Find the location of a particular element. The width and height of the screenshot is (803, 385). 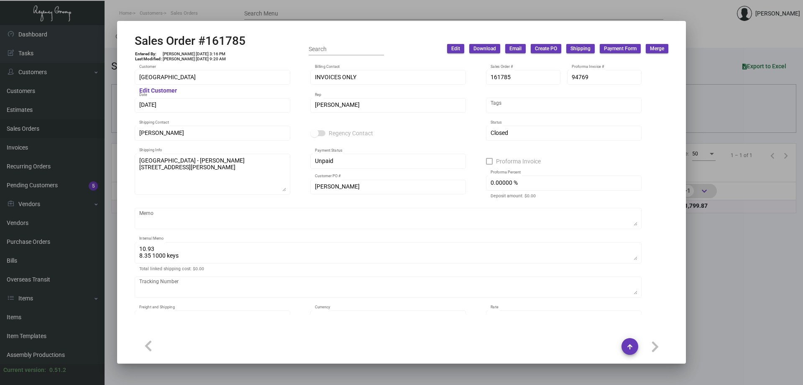

span: Email is located at coordinates (516, 49).